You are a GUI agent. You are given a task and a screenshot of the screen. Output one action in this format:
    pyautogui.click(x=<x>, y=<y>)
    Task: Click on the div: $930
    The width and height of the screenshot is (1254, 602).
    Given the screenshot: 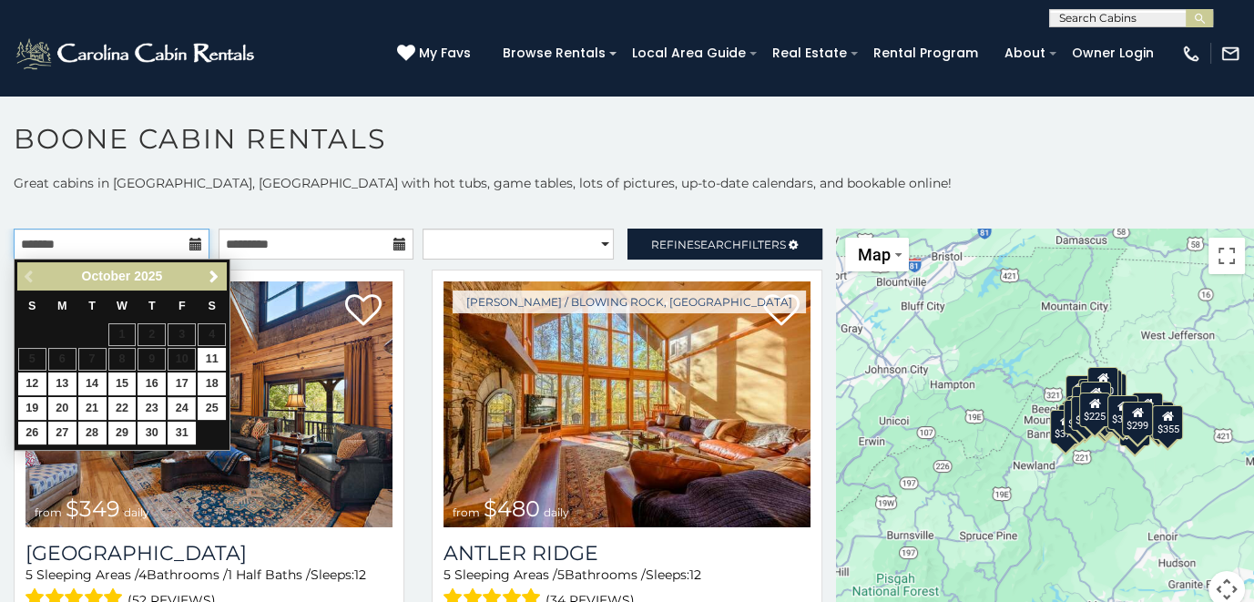 What is the action you would take?
    pyautogui.click(x=1147, y=410)
    